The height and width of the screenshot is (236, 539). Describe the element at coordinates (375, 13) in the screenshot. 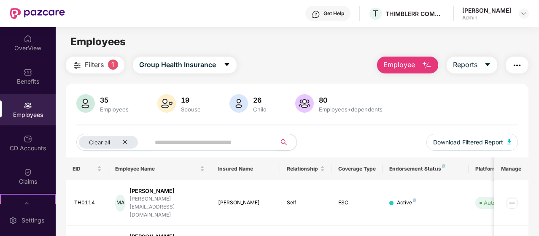

I see `span: T` at that location.